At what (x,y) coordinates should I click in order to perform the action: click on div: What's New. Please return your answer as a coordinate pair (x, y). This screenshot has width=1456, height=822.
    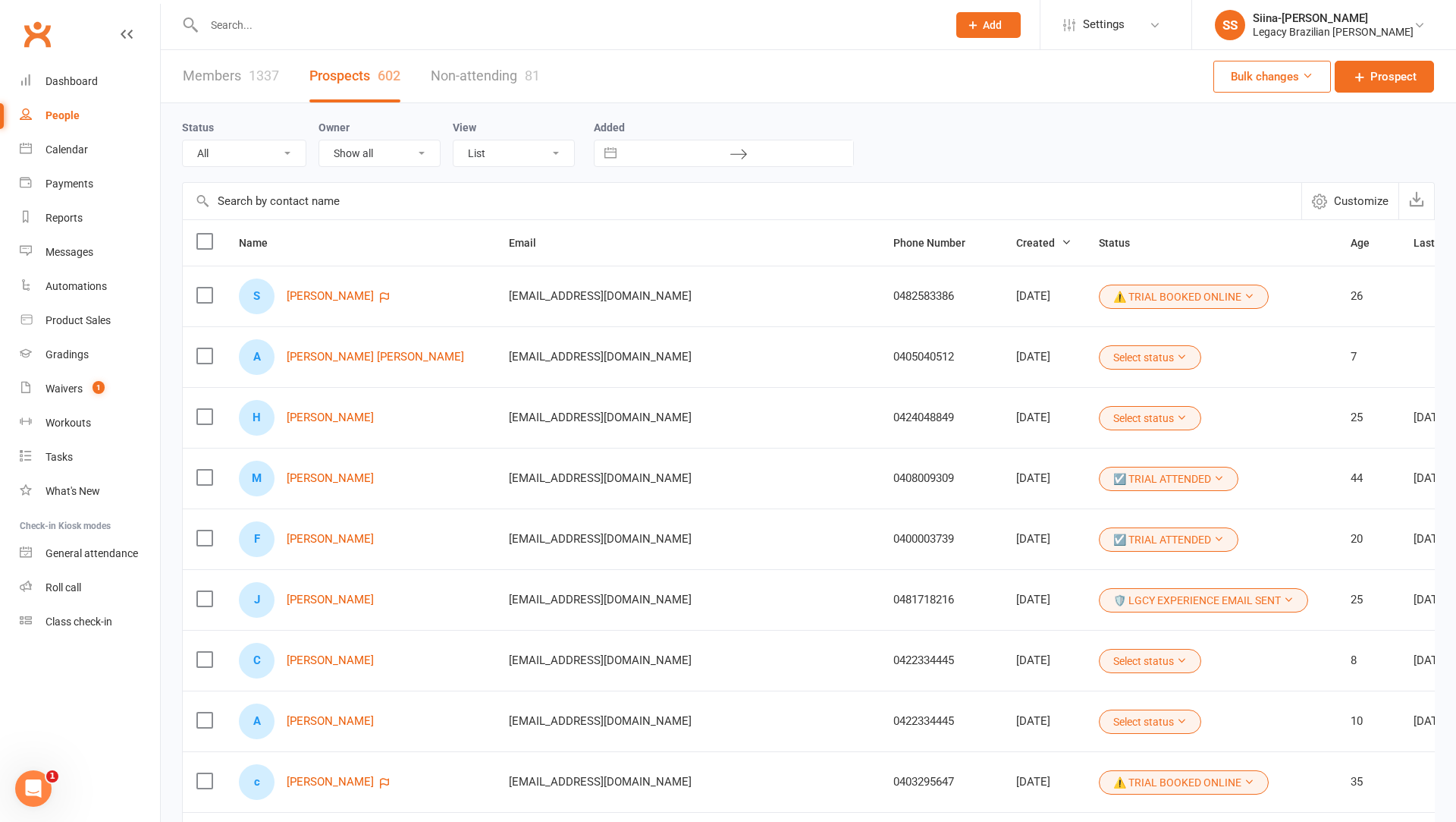
    Looking at the image, I should click on (73, 491).